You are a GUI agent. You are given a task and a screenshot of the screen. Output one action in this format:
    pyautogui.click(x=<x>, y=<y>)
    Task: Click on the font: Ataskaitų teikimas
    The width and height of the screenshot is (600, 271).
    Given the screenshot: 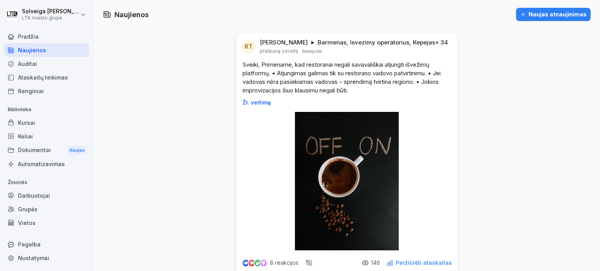 What is the action you would take?
    pyautogui.click(x=43, y=77)
    